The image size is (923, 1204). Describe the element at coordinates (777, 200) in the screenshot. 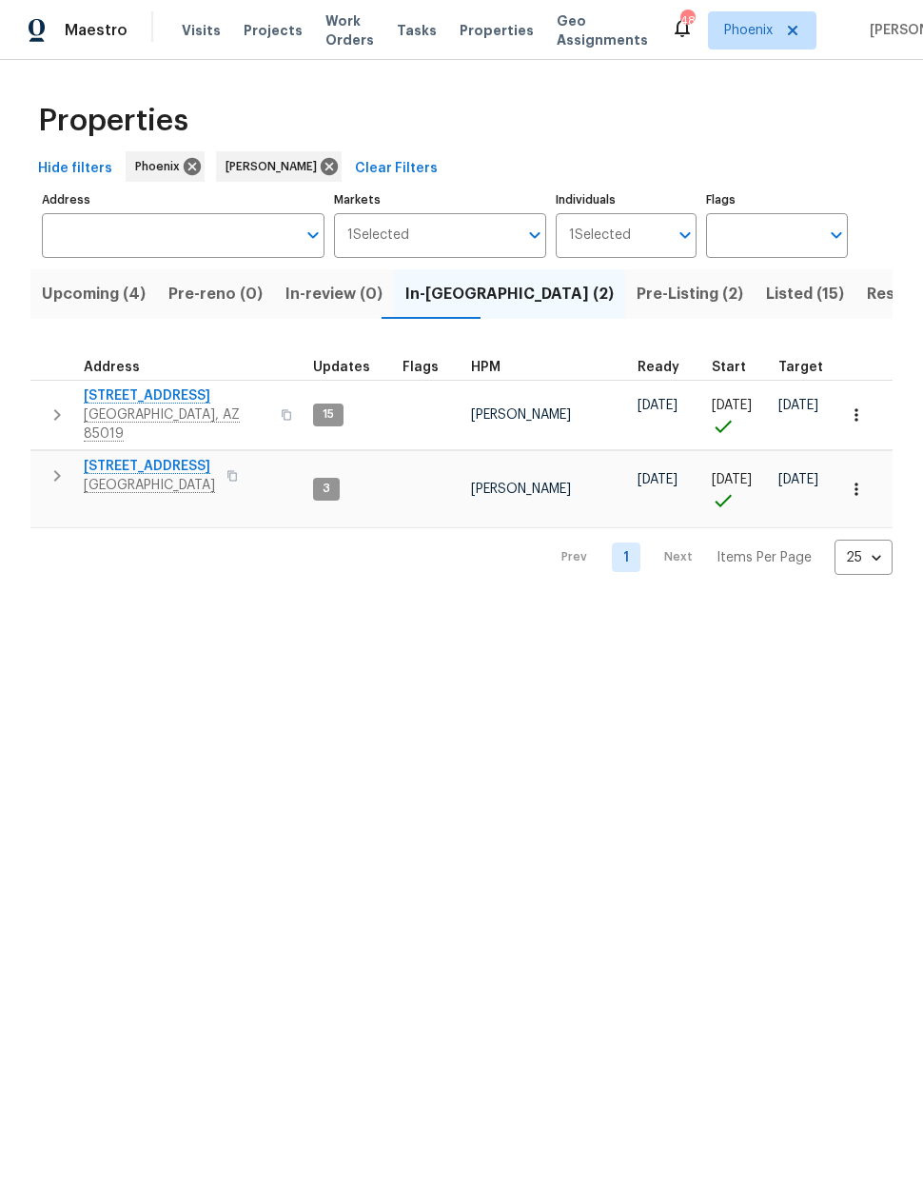

I see `label: Flags` at that location.